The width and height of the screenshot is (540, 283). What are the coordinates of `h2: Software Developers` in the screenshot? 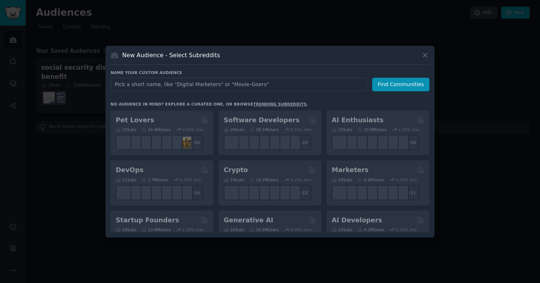 It's located at (261, 120).